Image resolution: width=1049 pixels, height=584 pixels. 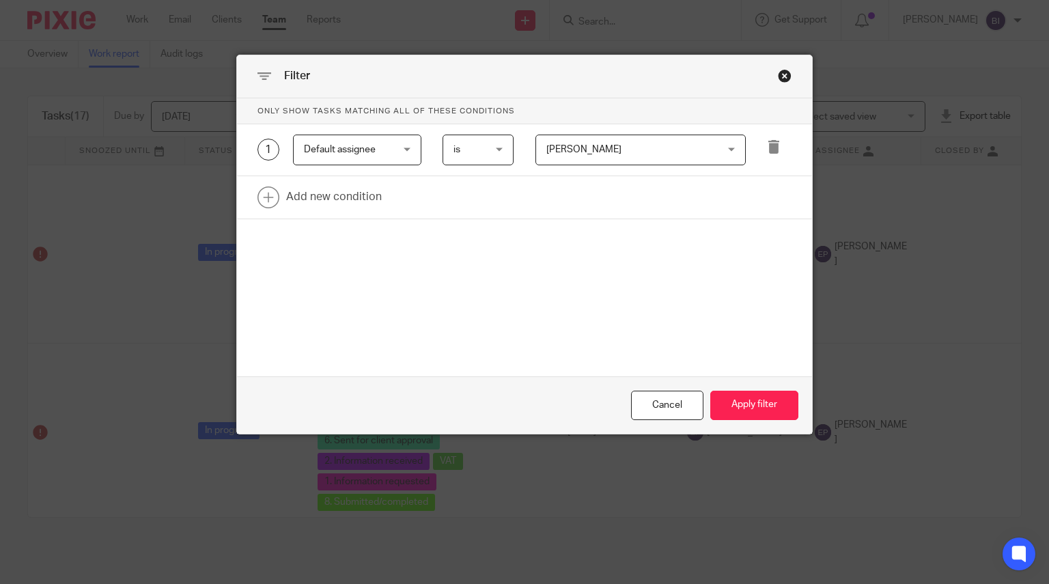 What do you see at coordinates (297, 76) in the screenshot?
I see `span: Filter` at bounding box center [297, 76].